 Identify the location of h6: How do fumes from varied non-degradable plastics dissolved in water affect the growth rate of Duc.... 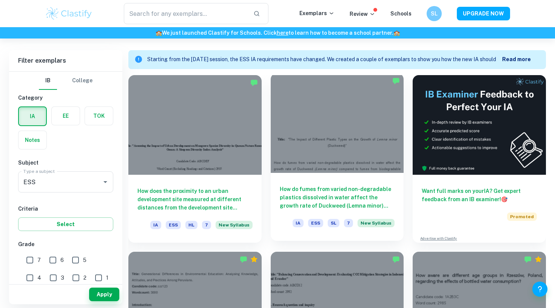
(337, 197).